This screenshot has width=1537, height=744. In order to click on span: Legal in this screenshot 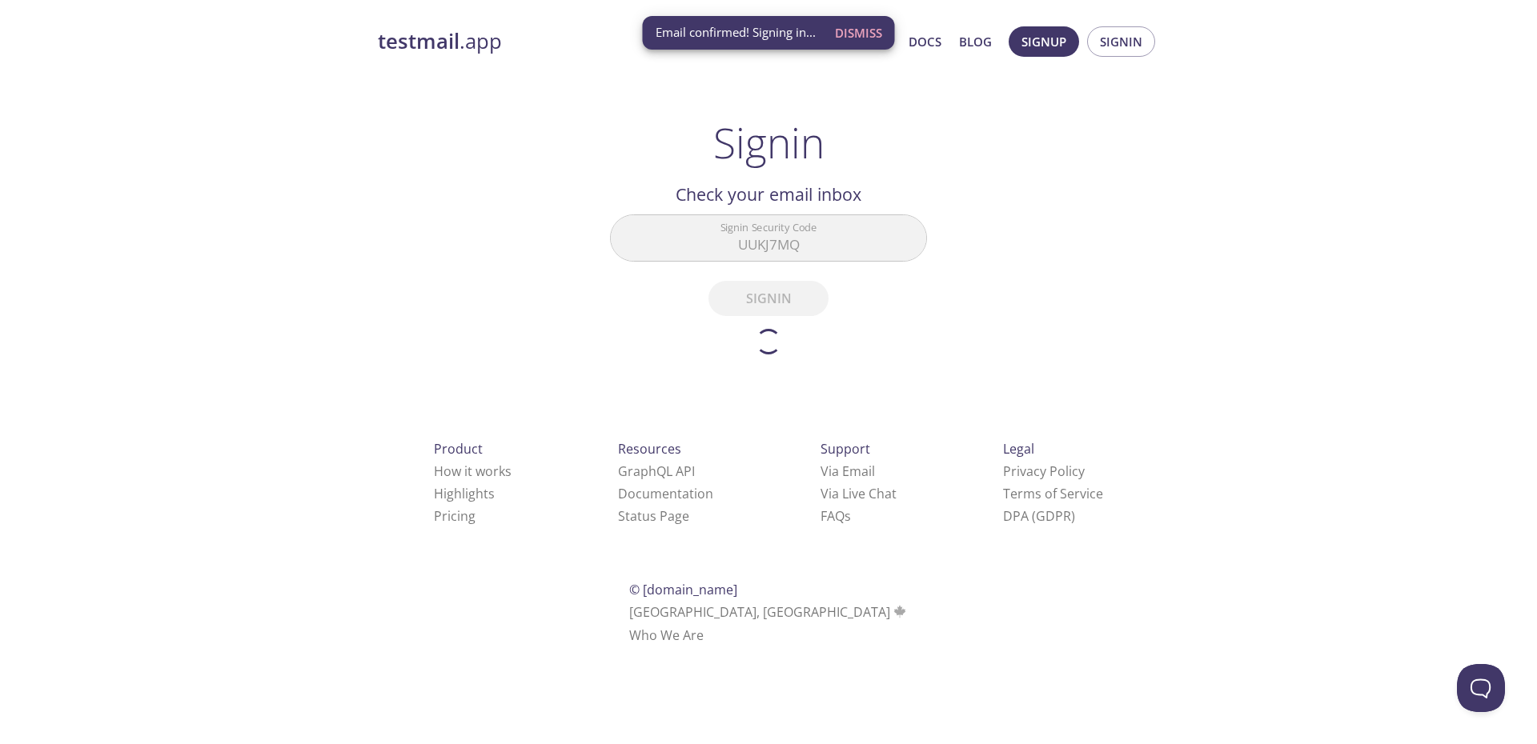, I will do `click(1018, 449)`.